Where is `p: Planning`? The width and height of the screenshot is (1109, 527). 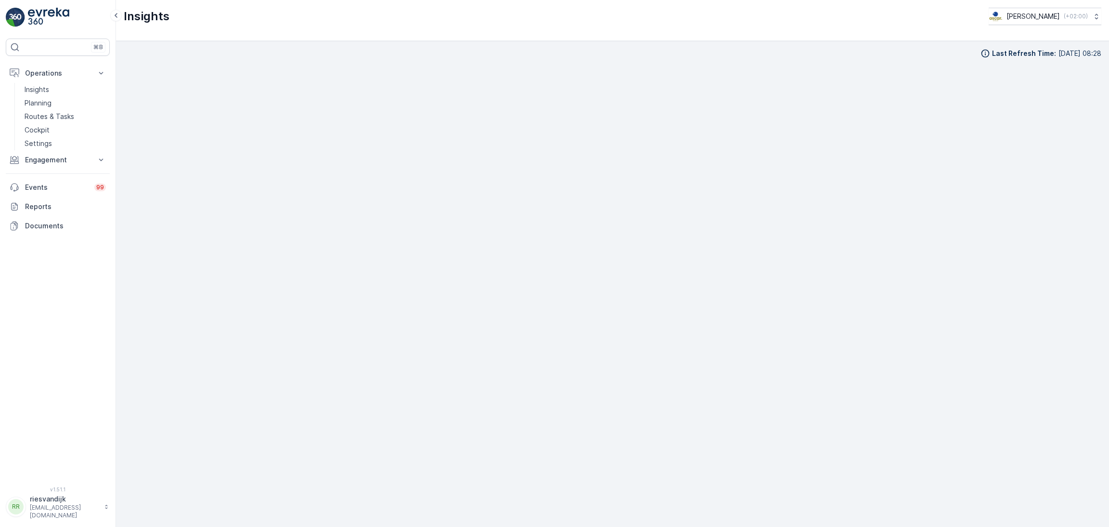
p: Planning is located at coordinates (38, 103).